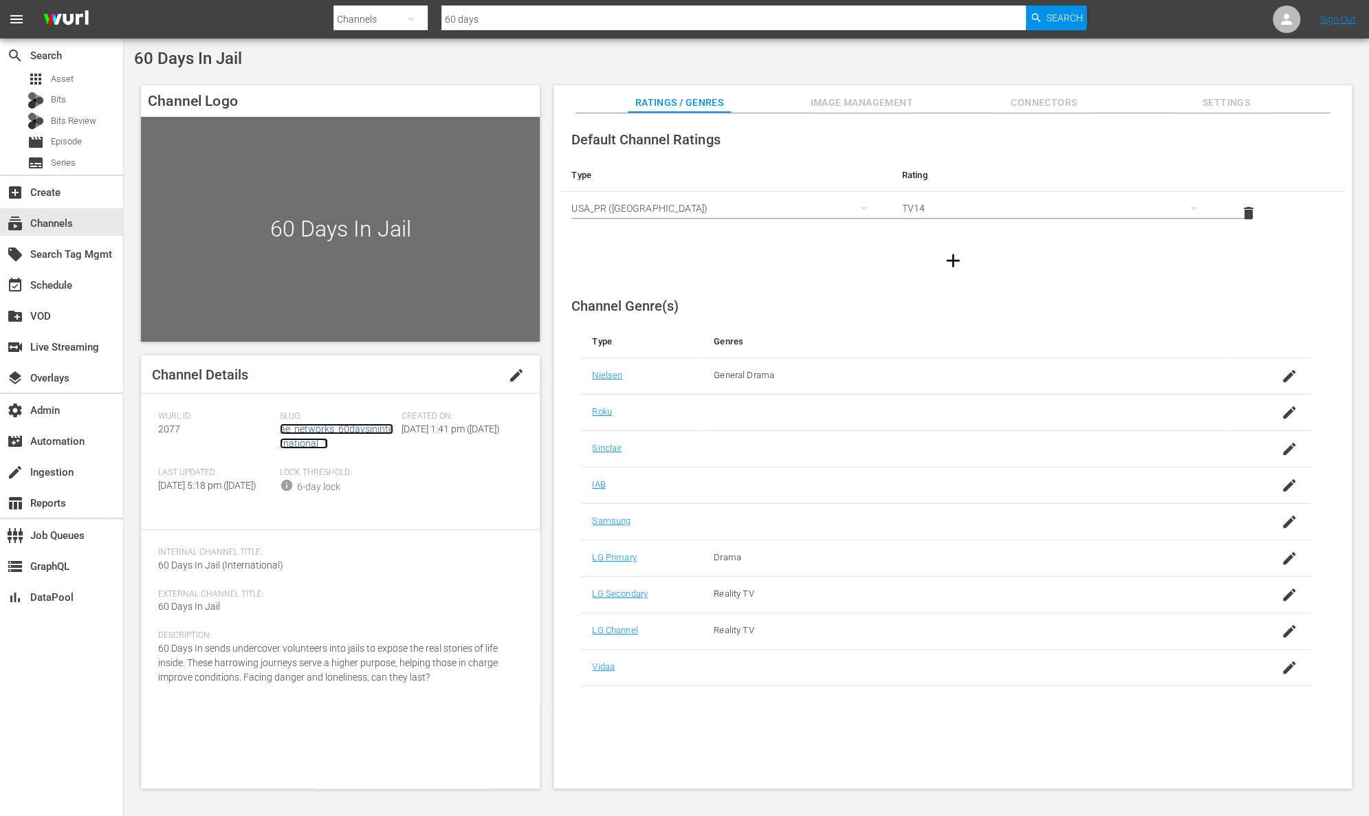 This screenshot has height=816, width=1369. Describe the element at coordinates (966, 342) in the screenshot. I see `th: Genres` at that location.